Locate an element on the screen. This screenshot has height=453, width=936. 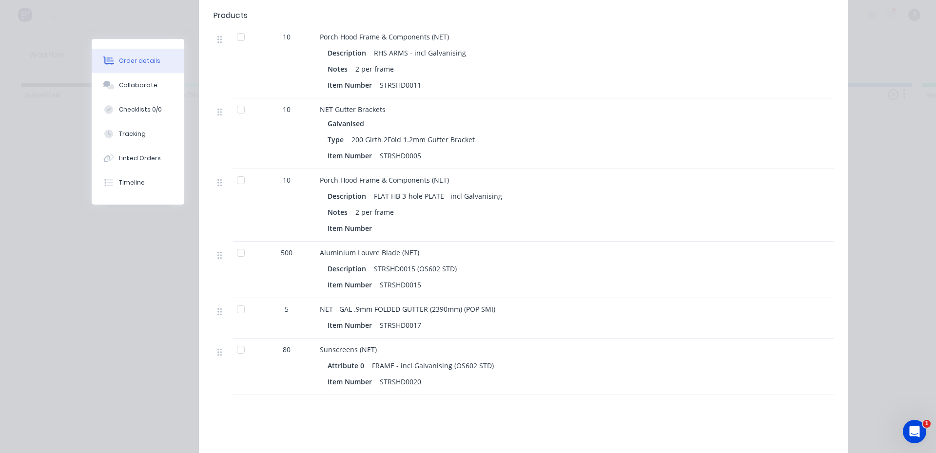
div: Order details is located at coordinates (139, 61).